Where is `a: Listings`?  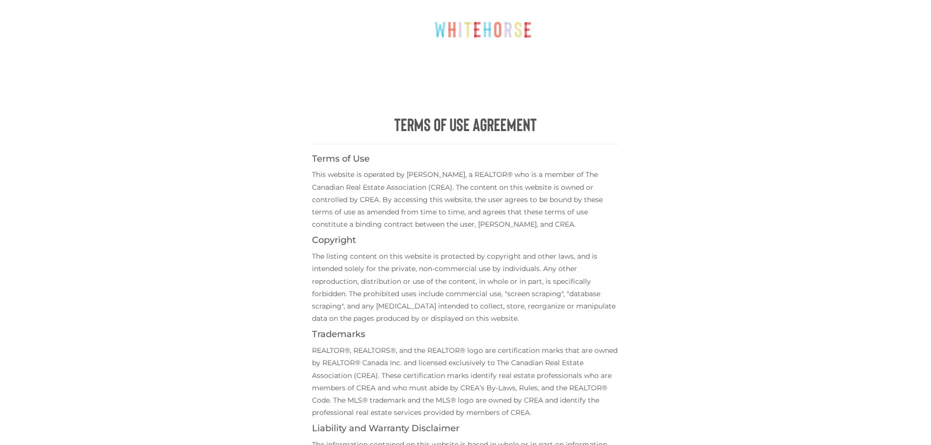 a: Listings is located at coordinates (673, 70).